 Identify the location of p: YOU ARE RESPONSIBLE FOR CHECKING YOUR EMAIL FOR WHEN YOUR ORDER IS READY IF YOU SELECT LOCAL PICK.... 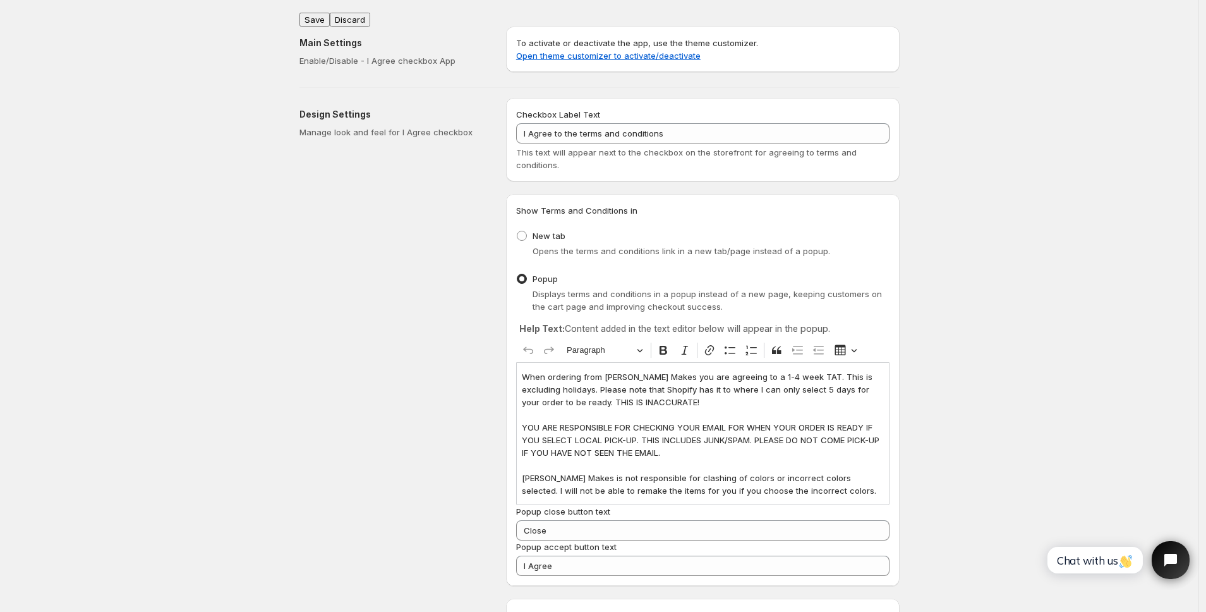
(703, 440).